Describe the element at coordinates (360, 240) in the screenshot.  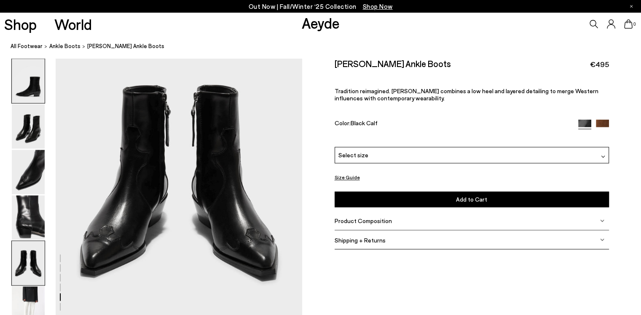
I see `span: Shipping + Returns` at that location.